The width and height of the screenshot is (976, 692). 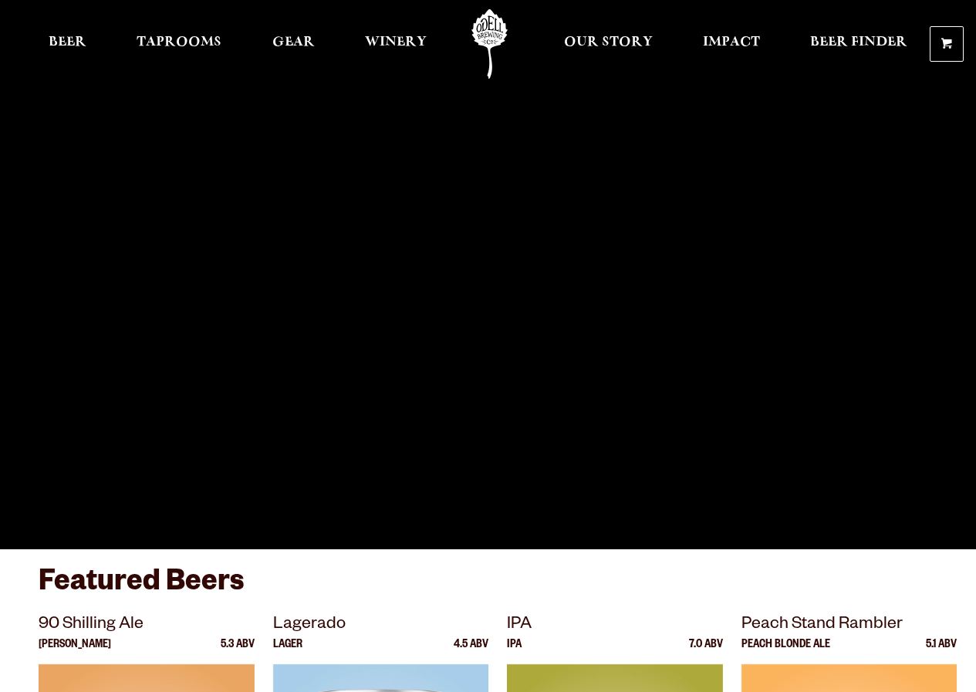 What do you see at coordinates (706, 652) in the screenshot?
I see `p: 7.0 ABV` at bounding box center [706, 652].